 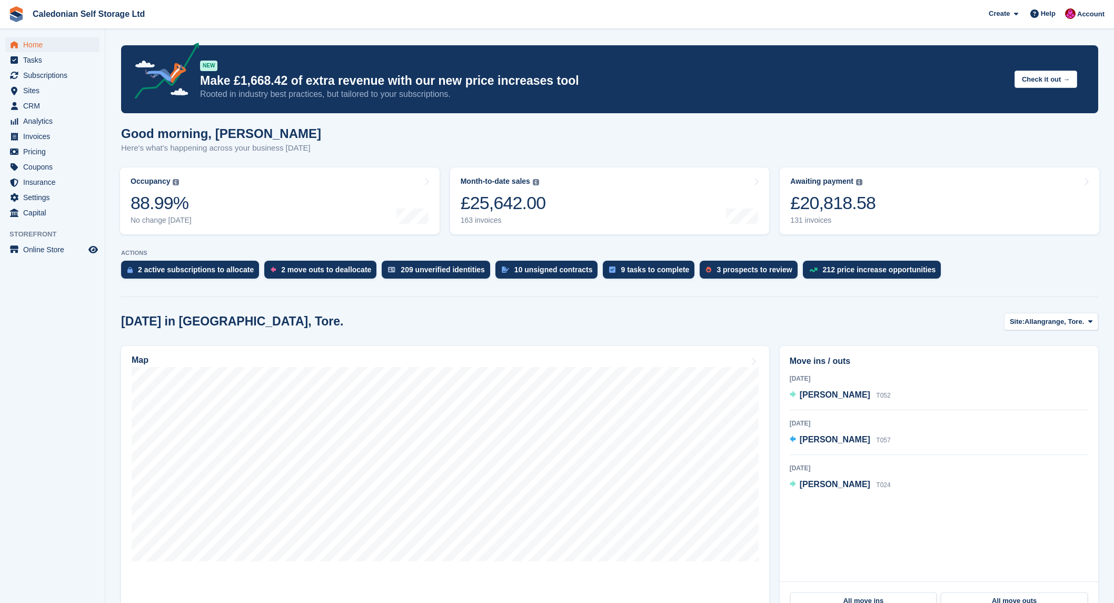 I want to click on span: Invoices, so click(x=55, y=136).